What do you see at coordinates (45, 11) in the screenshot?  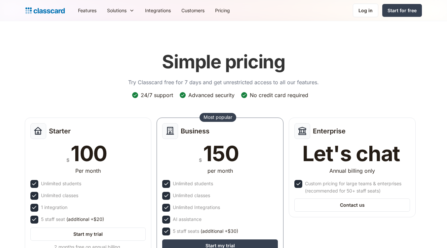 I see `a: home` at bounding box center [45, 11].